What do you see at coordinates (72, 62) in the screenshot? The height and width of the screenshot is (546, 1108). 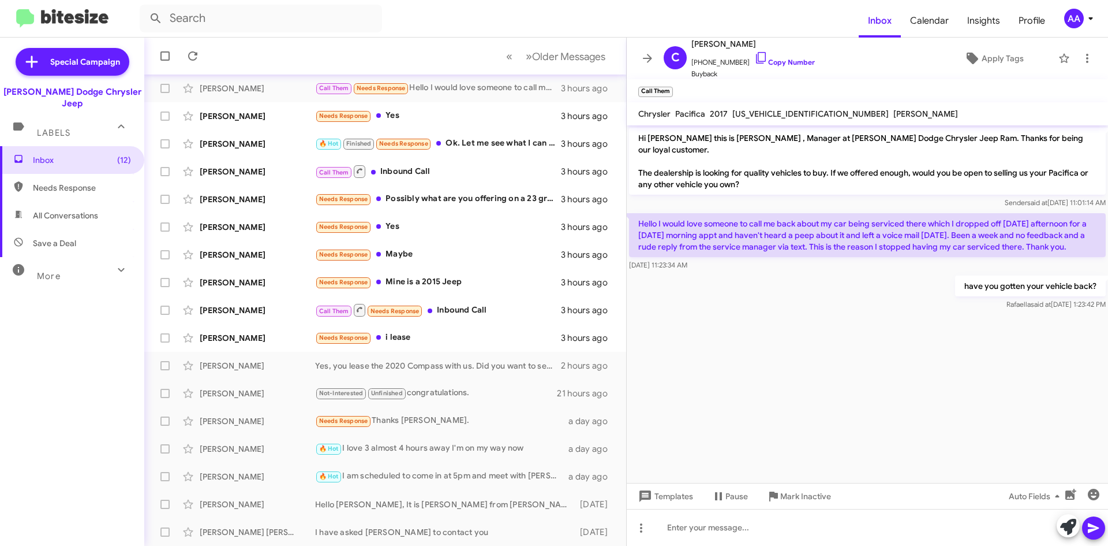 I see `a: Special Campaign` at bounding box center [72, 62].